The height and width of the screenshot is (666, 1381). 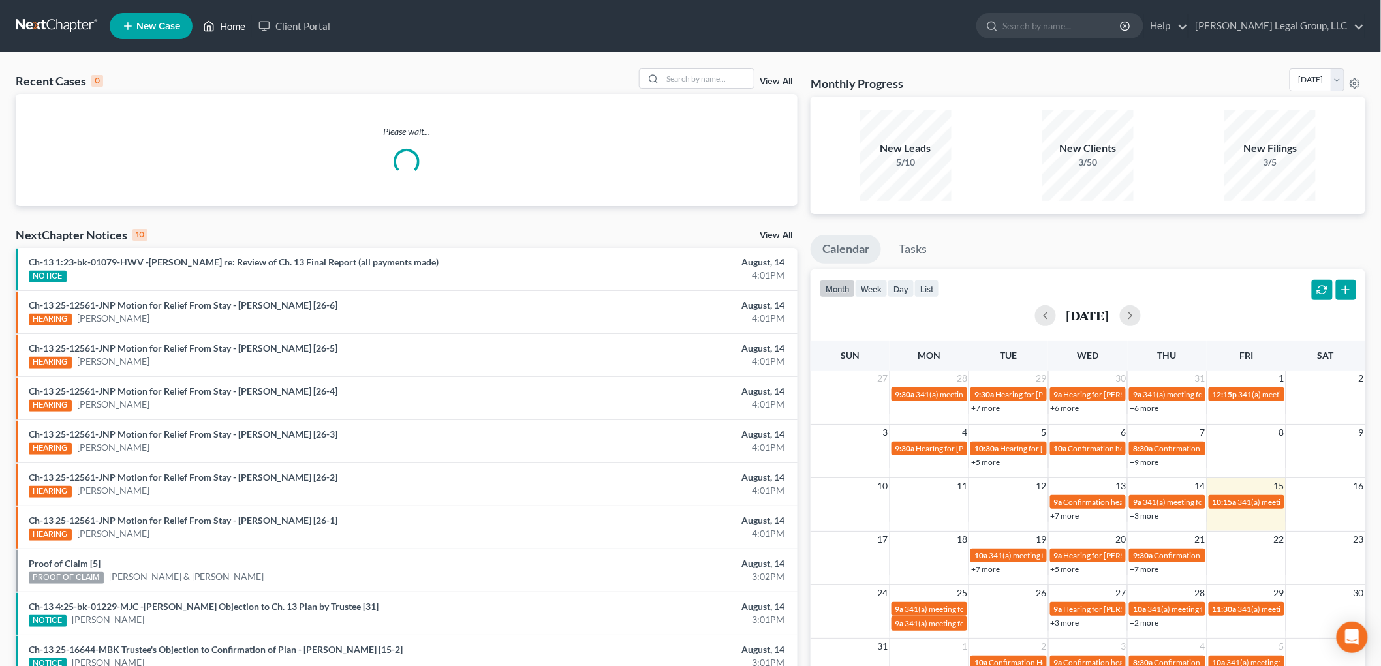 I want to click on span: 9:30a, so click(x=905, y=448).